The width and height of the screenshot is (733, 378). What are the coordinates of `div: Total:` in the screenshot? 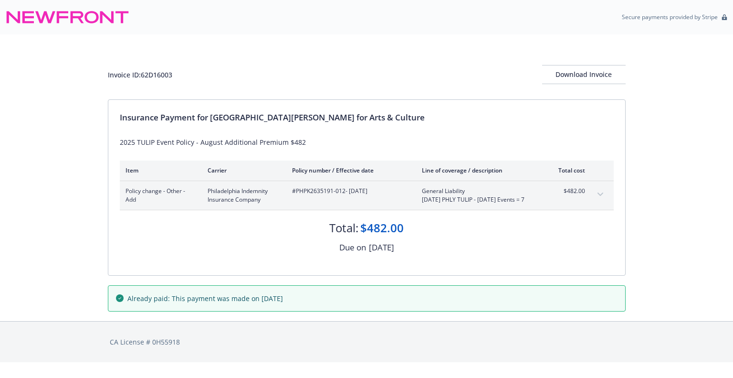 It's located at (344, 228).